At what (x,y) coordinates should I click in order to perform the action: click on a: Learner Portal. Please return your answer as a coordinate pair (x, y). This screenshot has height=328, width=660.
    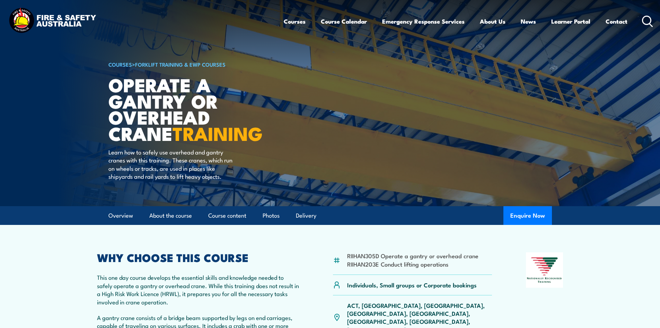
    Looking at the image, I should click on (571, 21).